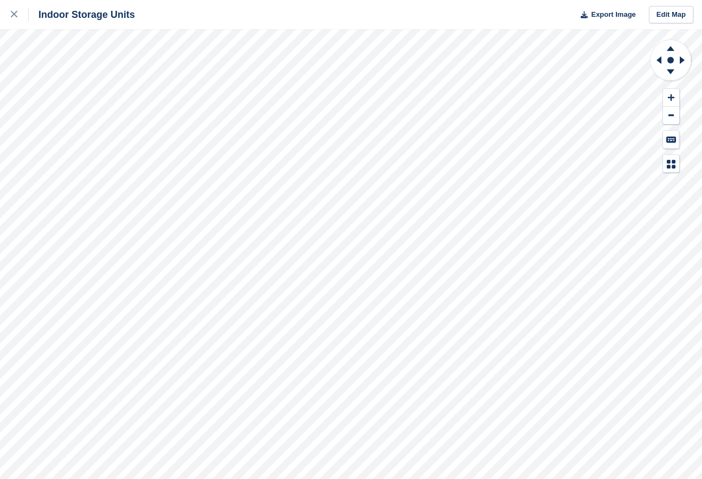 This screenshot has height=479, width=702. Describe the element at coordinates (613, 15) in the screenshot. I see `span: Export Image` at that location.